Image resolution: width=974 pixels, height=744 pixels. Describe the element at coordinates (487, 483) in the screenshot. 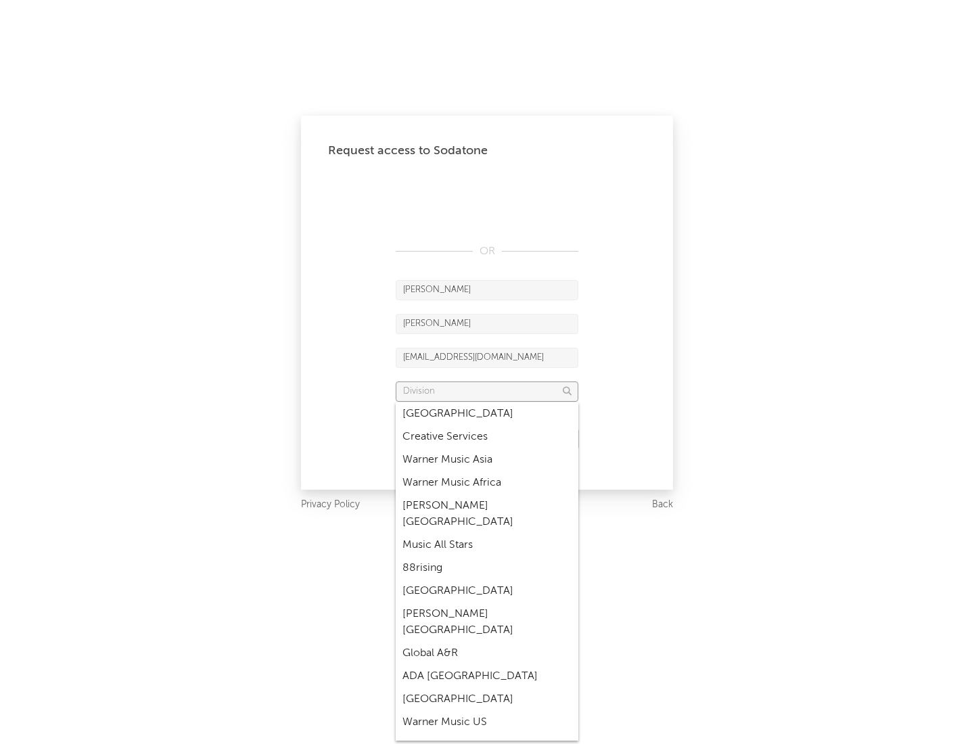

I see `div: Warner Music Africa` at that location.